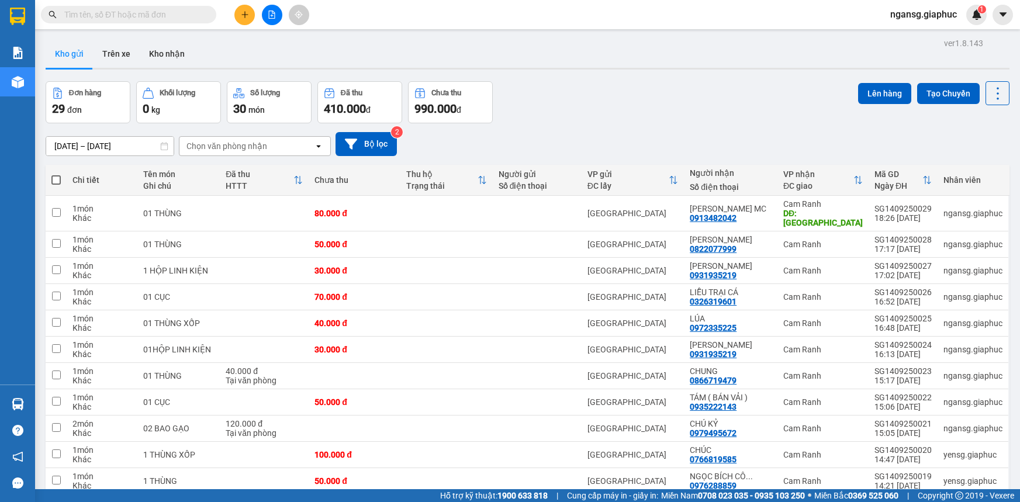 The image size is (1020, 502). What do you see at coordinates (731, 240) in the screenshot?
I see `div: BÉ HUY` at bounding box center [731, 240].